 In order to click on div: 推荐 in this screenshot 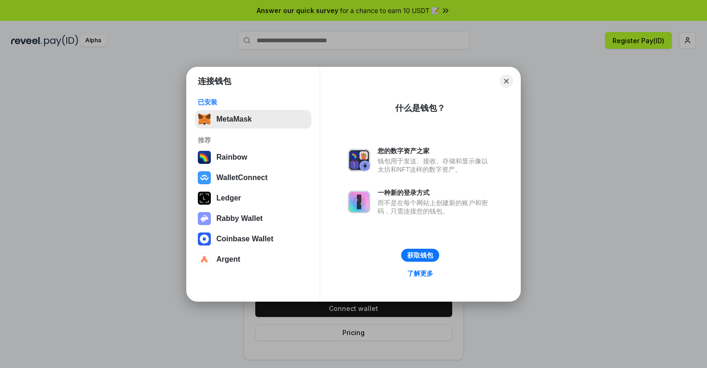, I will do `click(253, 140)`.